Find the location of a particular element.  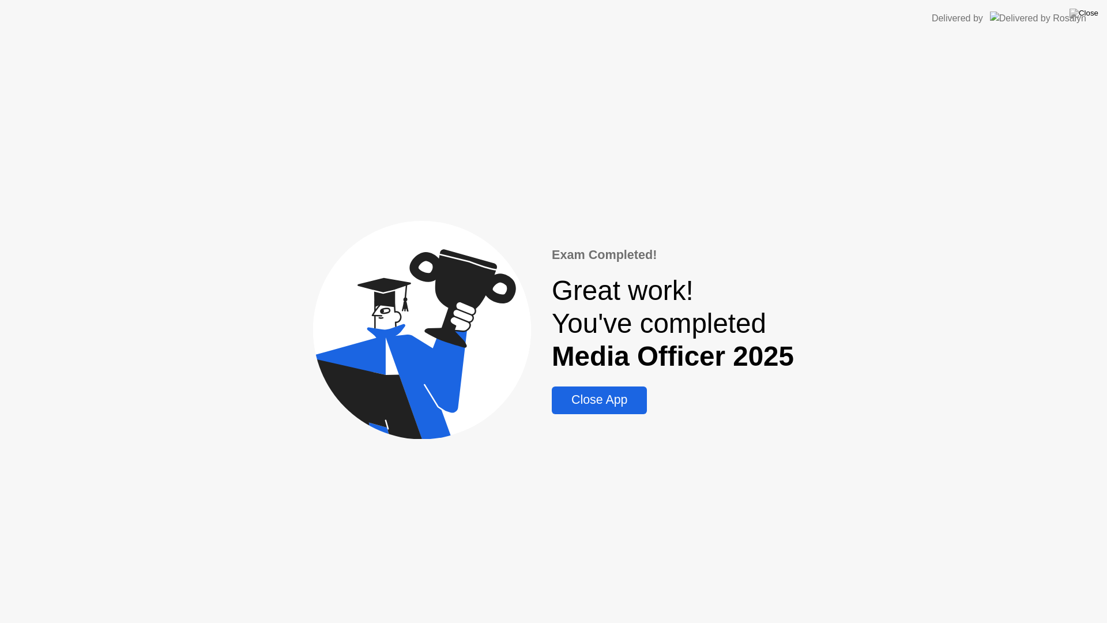

div: Great work! You've completed is located at coordinates (673, 323).